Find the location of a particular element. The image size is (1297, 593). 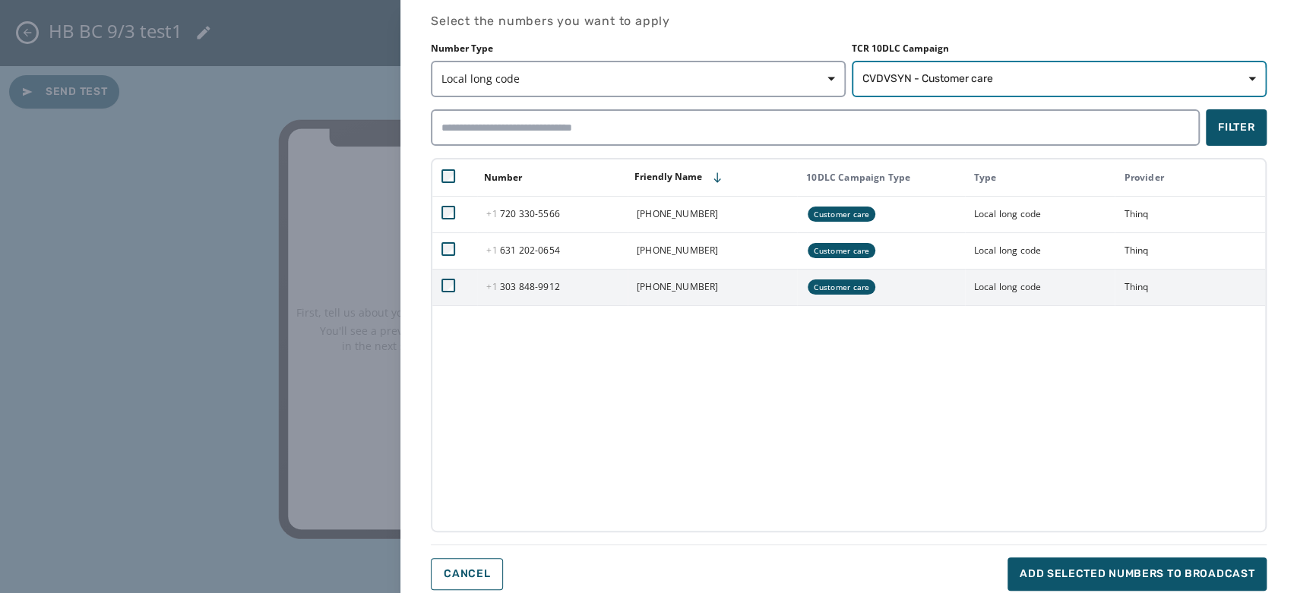

h4: Select the numbers you want to apply is located at coordinates (849, 21).